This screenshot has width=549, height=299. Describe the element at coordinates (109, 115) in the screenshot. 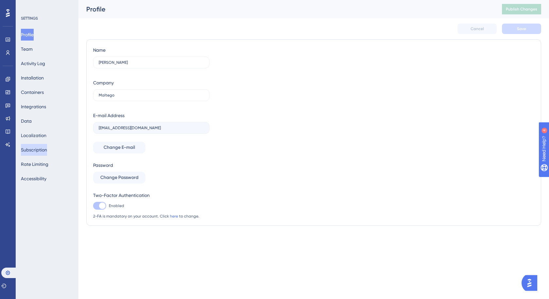

I see `div: E-mail Address` at that location.